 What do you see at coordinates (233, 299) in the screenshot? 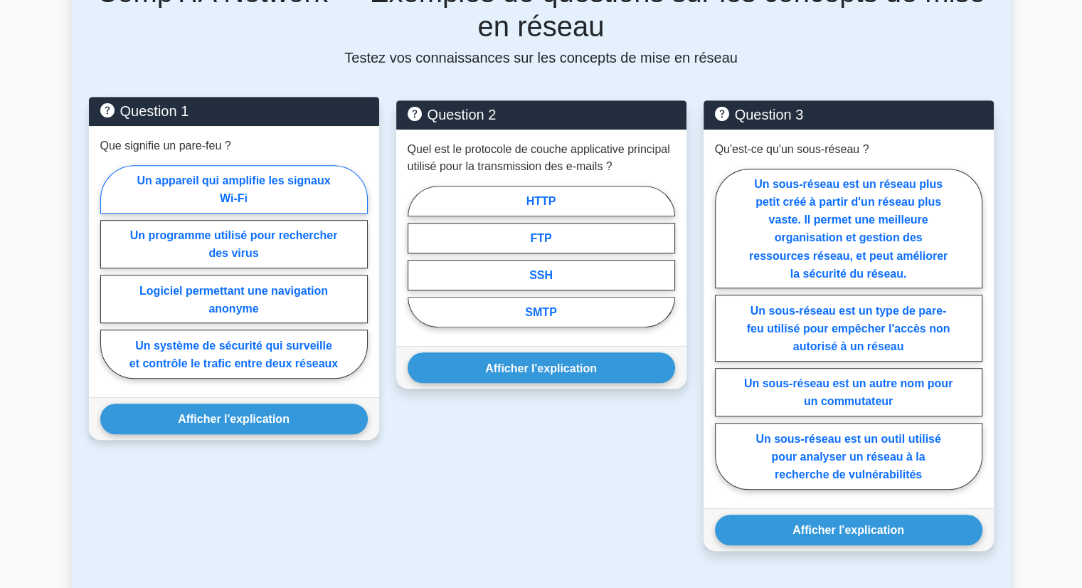
I see `font: Logiciel permettant une navigation anonyme` at bounding box center [233, 299].